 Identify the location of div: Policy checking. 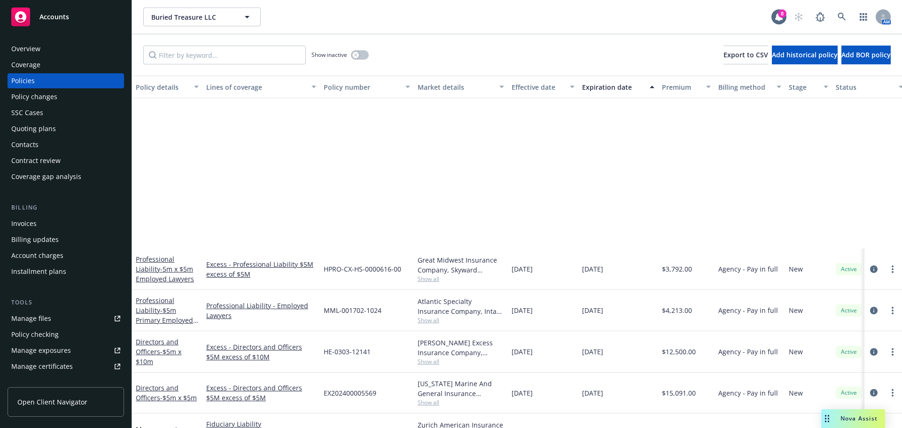
(35, 334).